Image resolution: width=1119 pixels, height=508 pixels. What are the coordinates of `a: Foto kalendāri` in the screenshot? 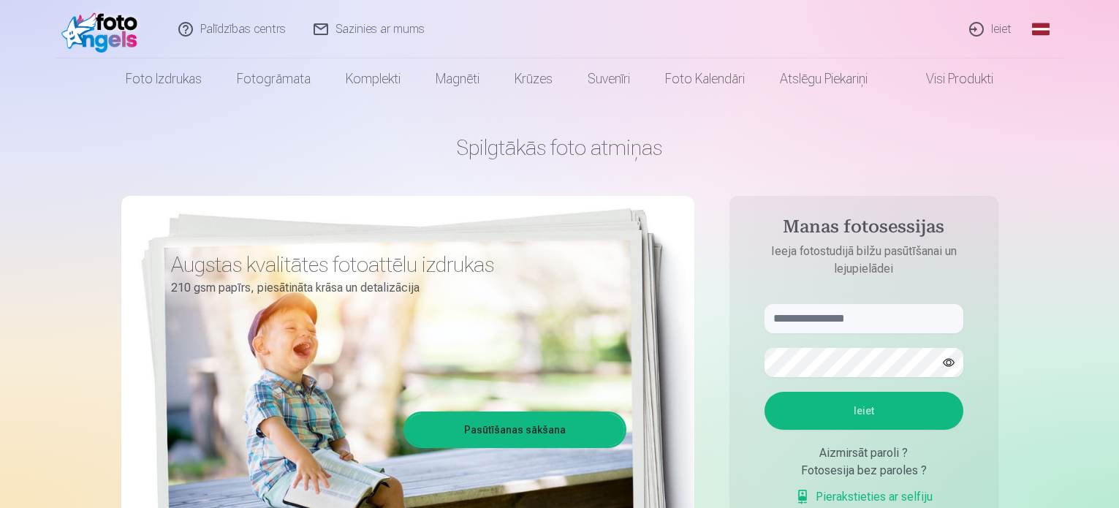 It's located at (705, 79).